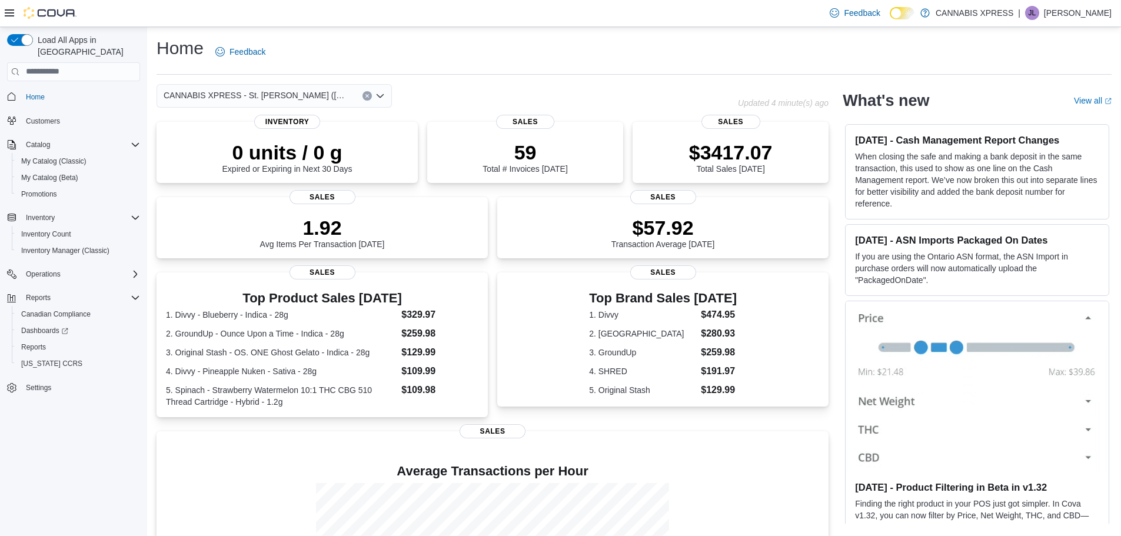  Describe the element at coordinates (49, 178) in the screenshot. I see `a: My Catalog (Beta)` at that location.